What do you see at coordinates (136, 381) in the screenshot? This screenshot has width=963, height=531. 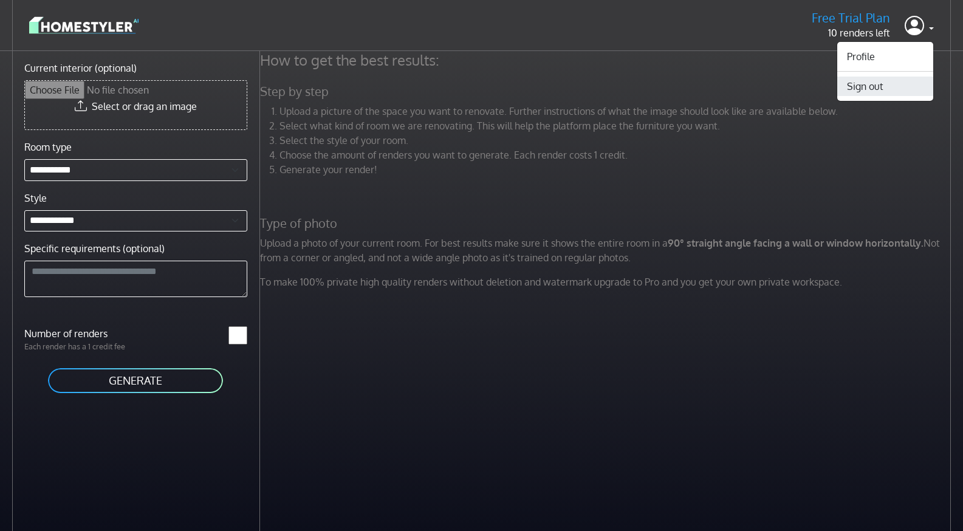 I see `button: GENERATE` at bounding box center [136, 381].